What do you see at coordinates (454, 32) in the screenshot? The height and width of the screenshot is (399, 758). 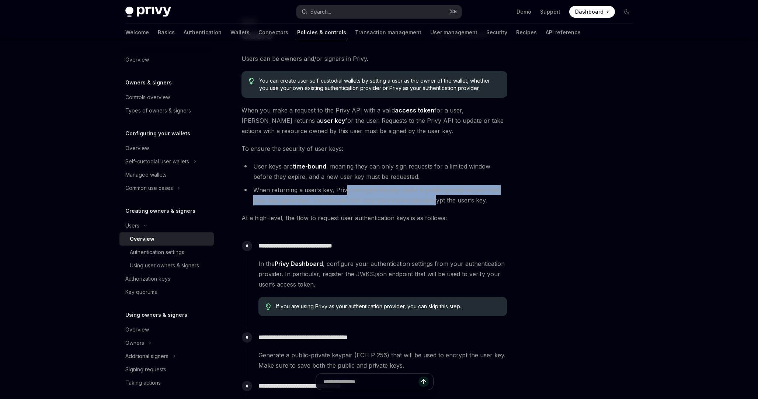 I see `a: User management` at bounding box center [454, 32].